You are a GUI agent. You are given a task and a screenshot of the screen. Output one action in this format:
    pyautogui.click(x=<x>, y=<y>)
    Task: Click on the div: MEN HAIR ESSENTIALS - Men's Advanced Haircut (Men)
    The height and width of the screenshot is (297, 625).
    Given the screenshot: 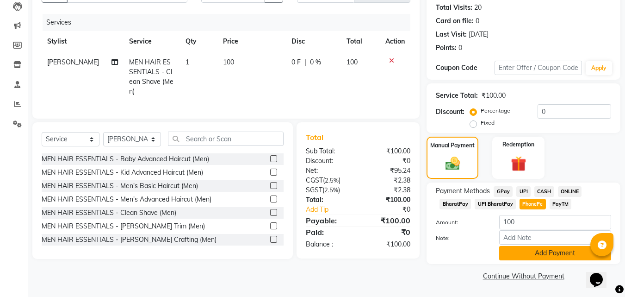 What is the action you would take?
    pyautogui.click(x=126, y=199)
    